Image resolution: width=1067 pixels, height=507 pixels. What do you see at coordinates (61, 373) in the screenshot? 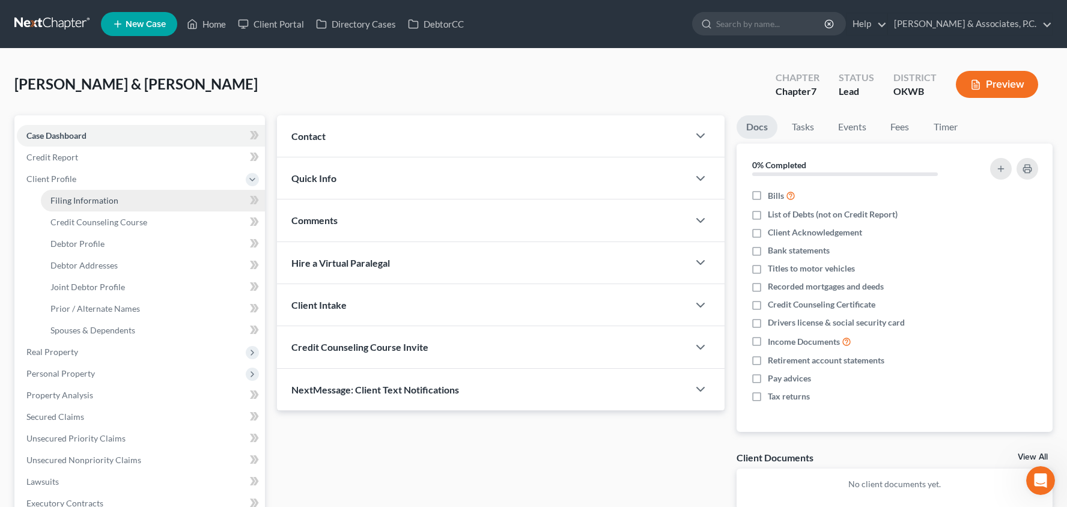
I see `span: Personal Property` at bounding box center [61, 373].